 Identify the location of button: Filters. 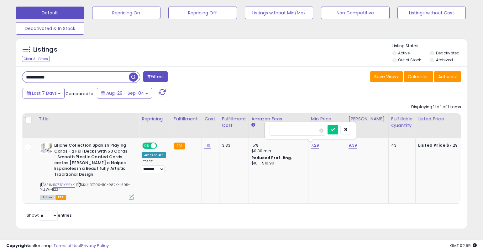
(155, 77).